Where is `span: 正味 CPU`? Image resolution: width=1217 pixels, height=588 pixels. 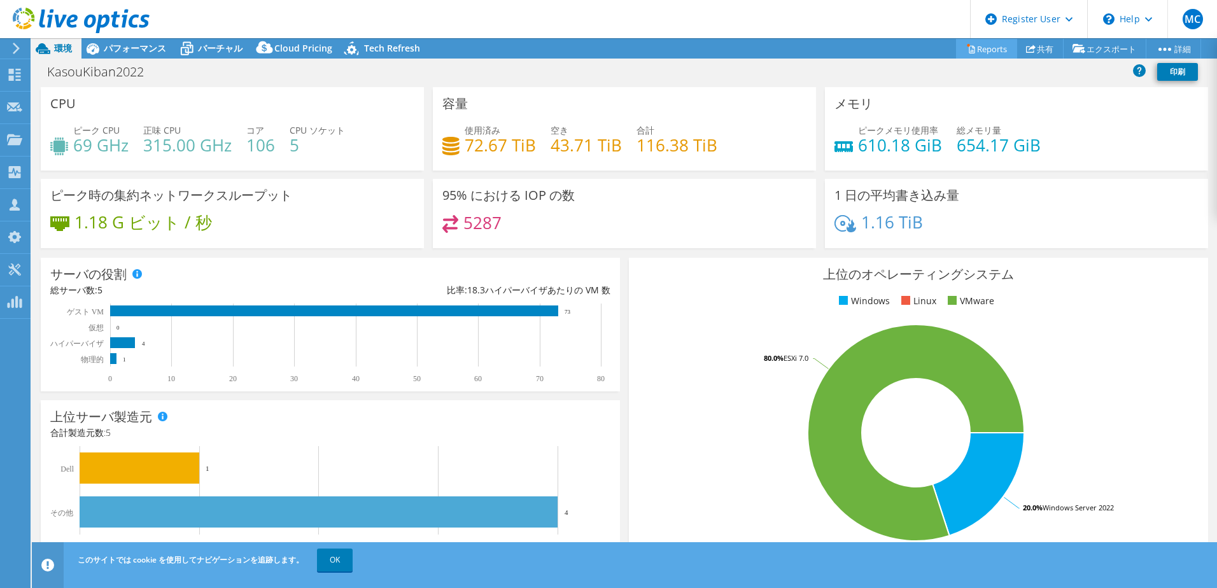
span: 正味 CPU is located at coordinates (162, 130).